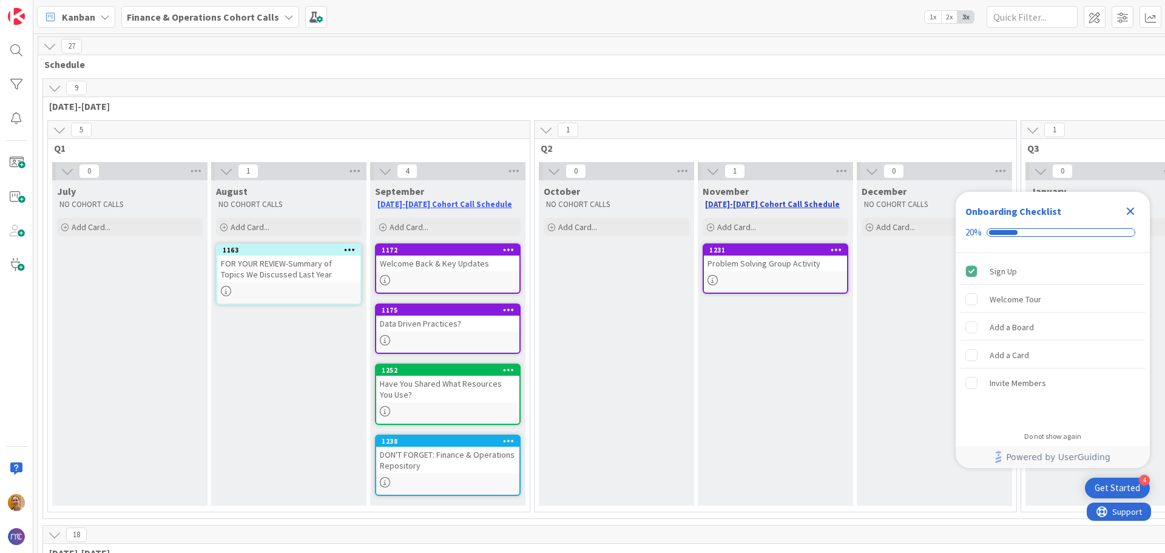 This screenshot has width=1165, height=553. I want to click on span: 5, so click(81, 130).